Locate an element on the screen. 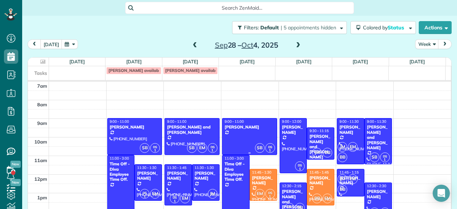  button: Colored byStatus is located at coordinates (383, 28).